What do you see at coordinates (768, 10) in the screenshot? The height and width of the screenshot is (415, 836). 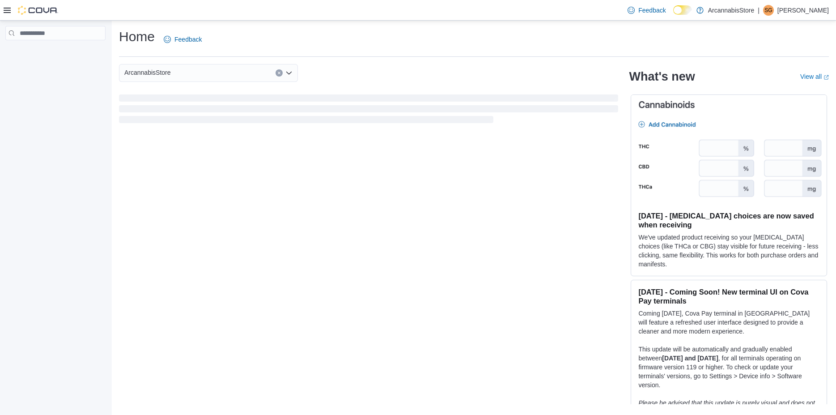 I see `span: SG` at bounding box center [768, 10].